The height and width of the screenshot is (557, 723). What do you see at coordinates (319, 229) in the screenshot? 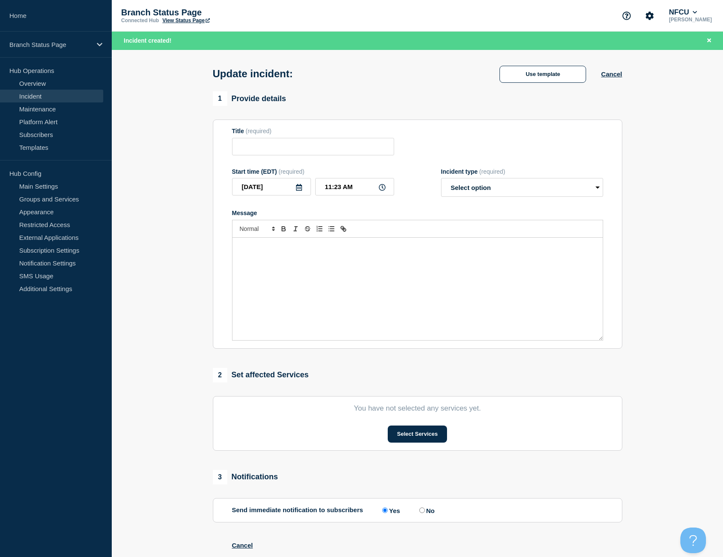
I see `button: Toggle ordered list` at bounding box center [319, 229].